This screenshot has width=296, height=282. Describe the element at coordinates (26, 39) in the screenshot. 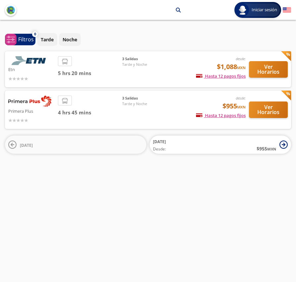

I see `p: Filtros` at that location.